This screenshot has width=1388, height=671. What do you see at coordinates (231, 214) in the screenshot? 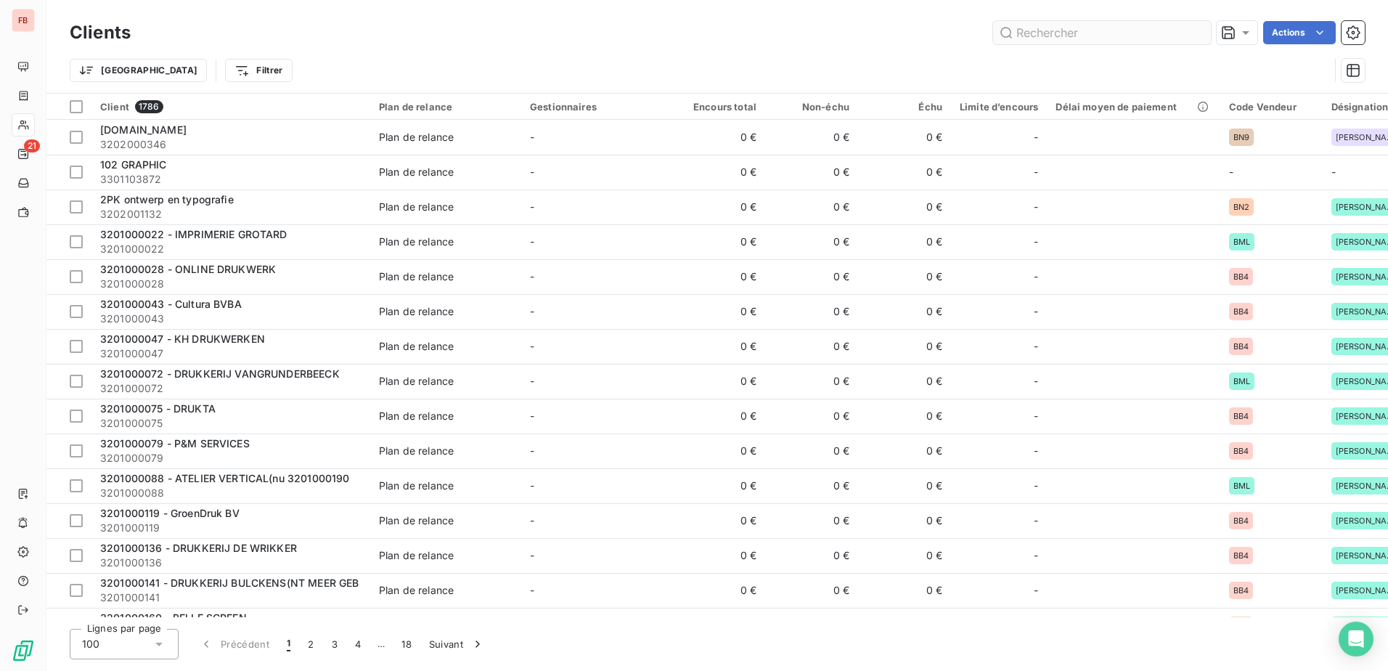
I see `span: 3202001132` at bounding box center [231, 214].